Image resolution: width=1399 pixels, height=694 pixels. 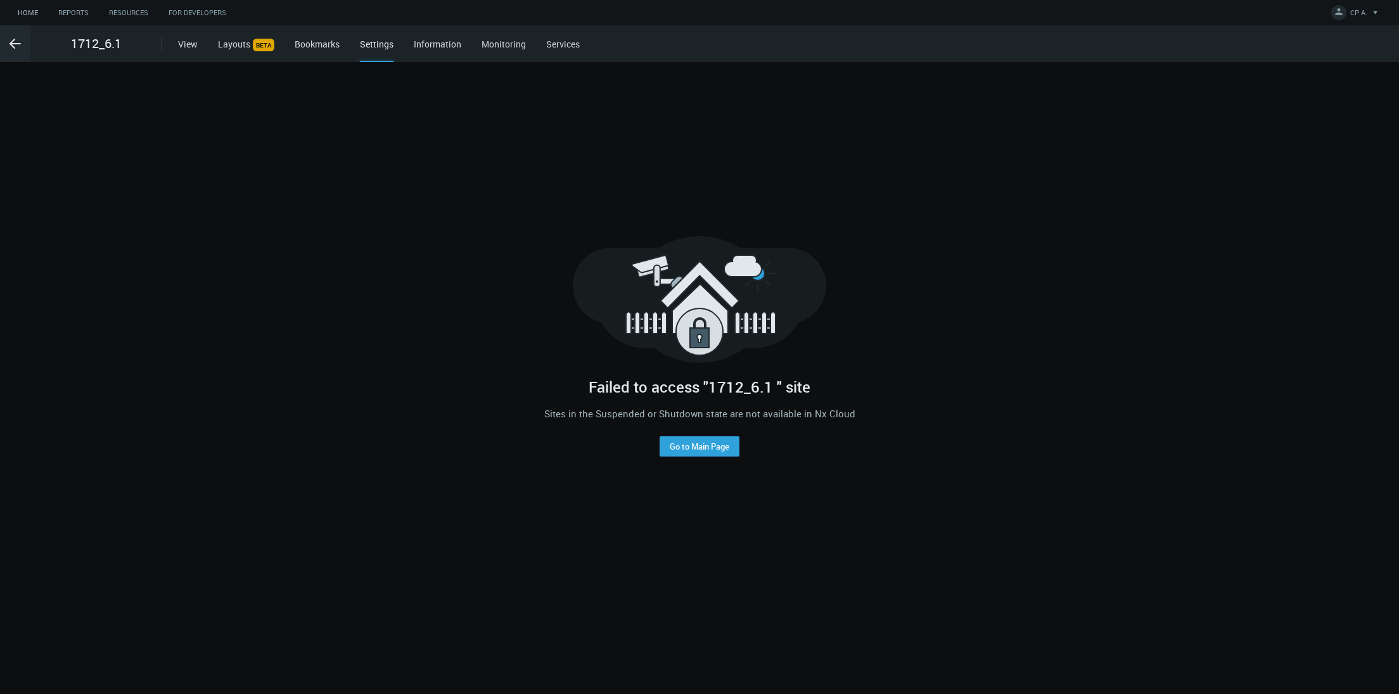 I want to click on button: Go to Main Page, so click(x=700, y=447).